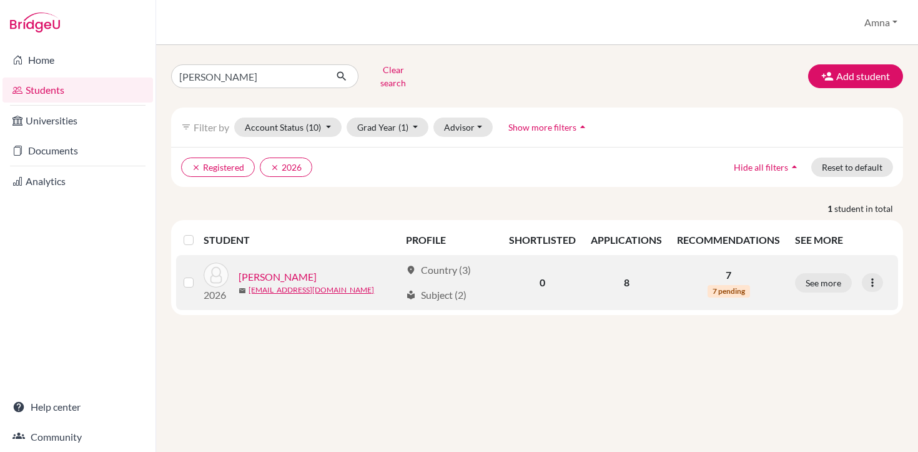  Describe the element at coordinates (542, 127) in the screenshot. I see `span: Show more filters` at that location.